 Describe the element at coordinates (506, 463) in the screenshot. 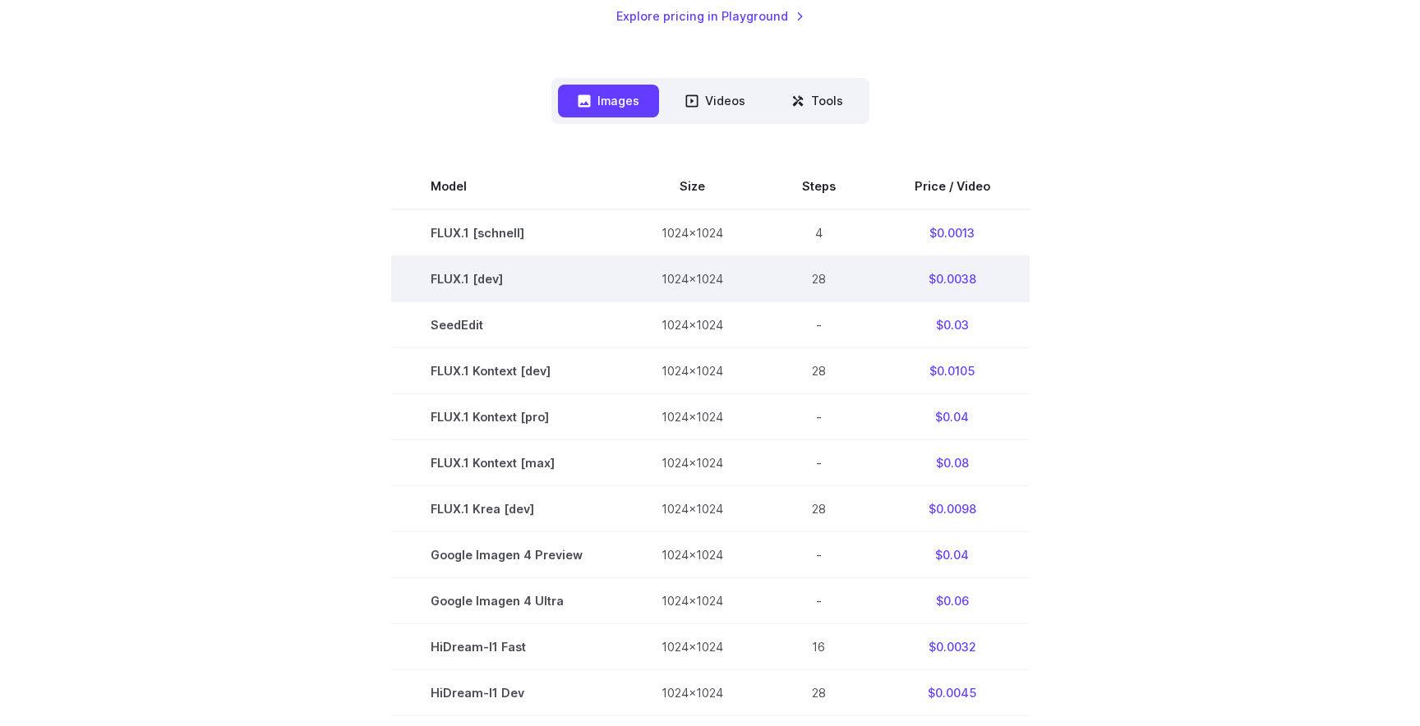

I see `td: FLUX.1 Kontext [max]` at that location.